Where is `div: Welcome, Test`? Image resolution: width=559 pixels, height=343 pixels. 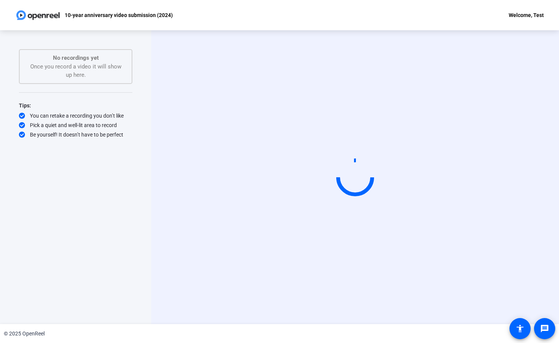
div: Welcome, Test is located at coordinates (526, 15).